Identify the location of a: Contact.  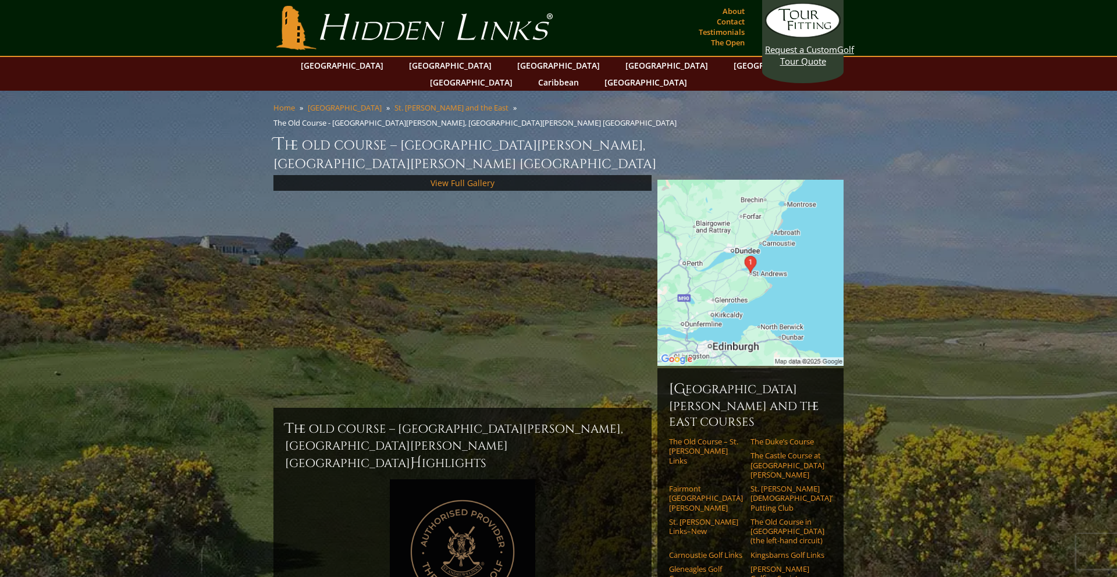
(731, 22).